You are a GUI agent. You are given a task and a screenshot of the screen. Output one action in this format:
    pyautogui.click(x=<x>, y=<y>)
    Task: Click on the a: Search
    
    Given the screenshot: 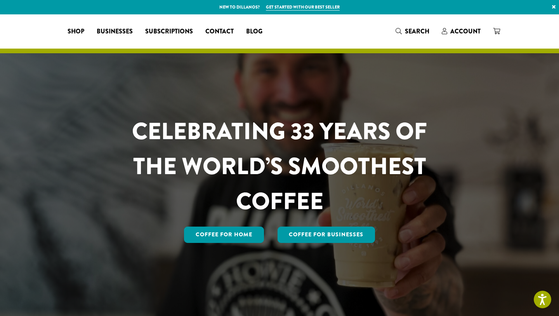 What is the action you would take?
    pyautogui.click(x=412, y=31)
    